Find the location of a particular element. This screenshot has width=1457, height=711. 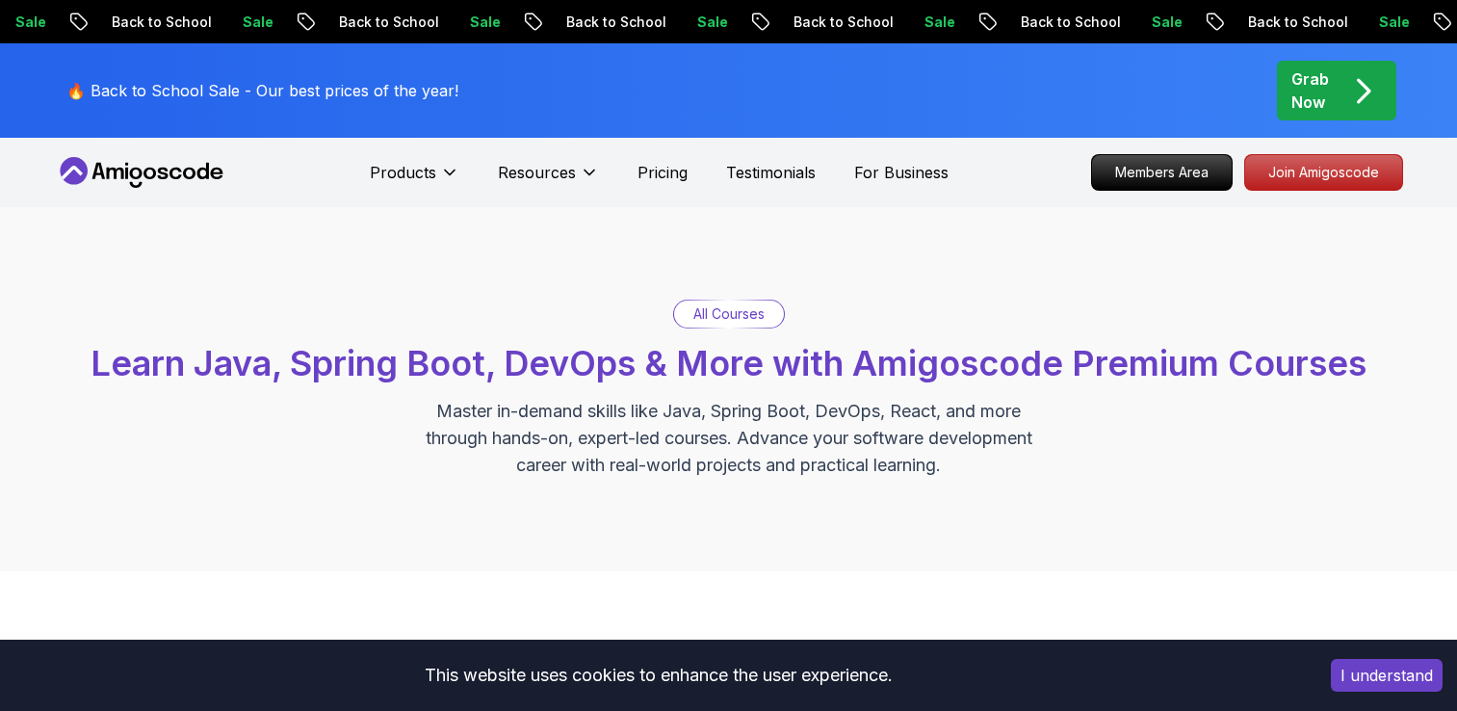

p: 🔥 Back to School Sale - Our best prices of the year! is located at coordinates (262, 91).